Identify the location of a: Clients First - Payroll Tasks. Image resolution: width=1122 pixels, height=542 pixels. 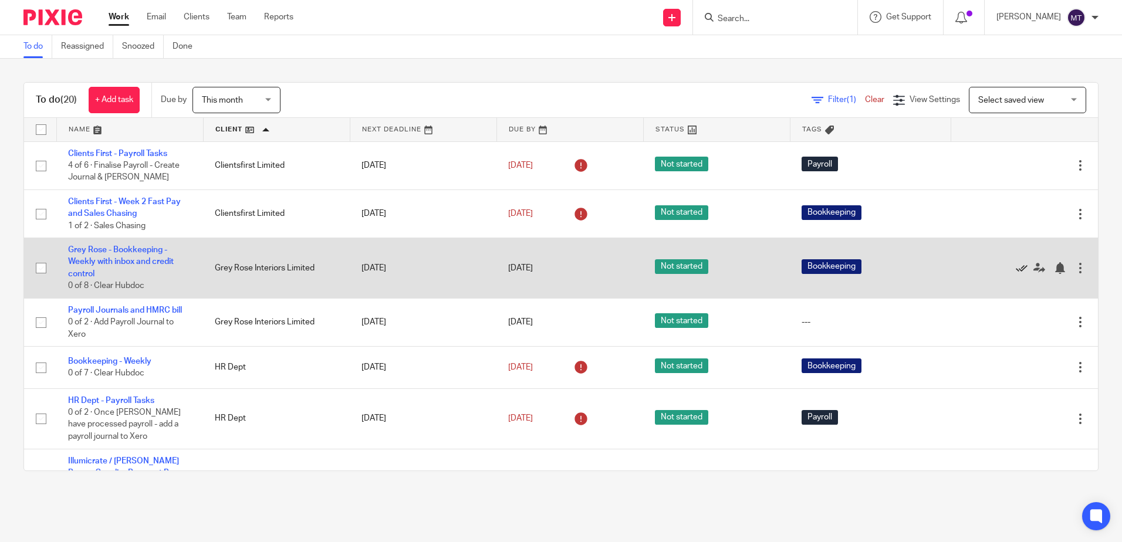
(117, 154).